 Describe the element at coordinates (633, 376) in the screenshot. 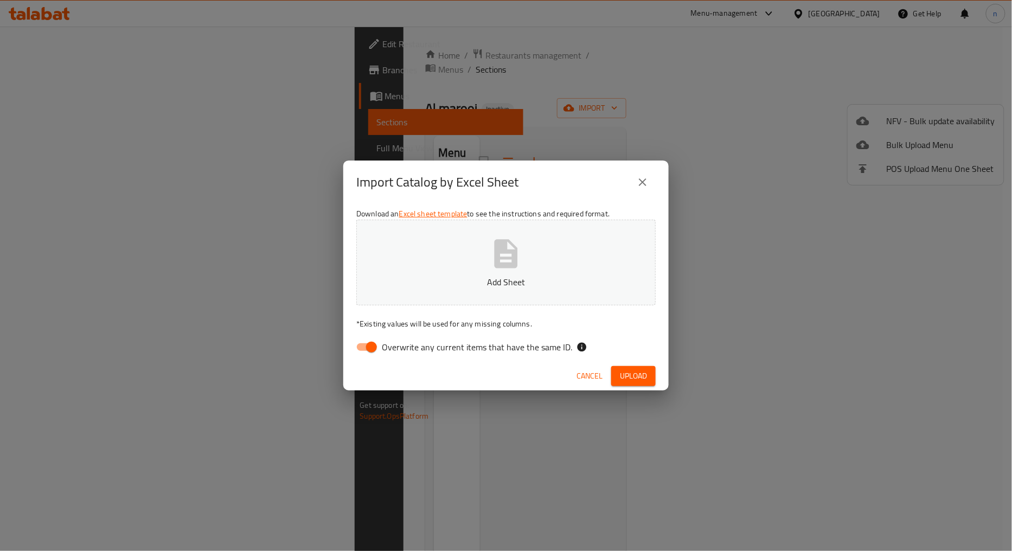

I see `span: Upload` at that location.